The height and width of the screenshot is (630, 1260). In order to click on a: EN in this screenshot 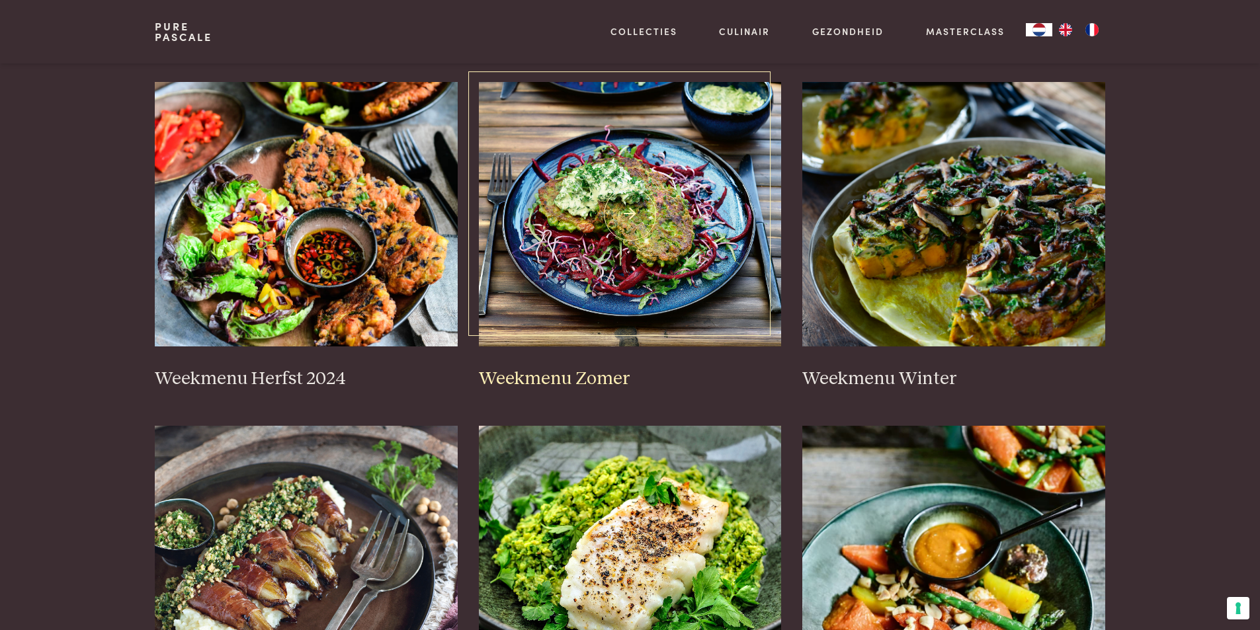, I will do `click(1065, 30)`.